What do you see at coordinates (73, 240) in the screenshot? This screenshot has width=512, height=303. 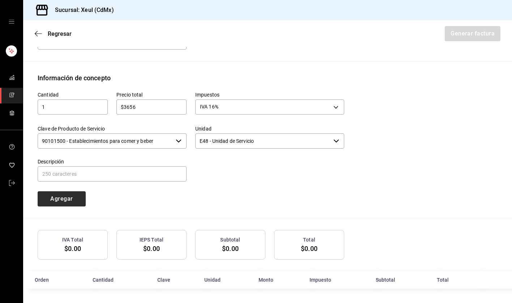 I see `h3: IVA Total` at bounding box center [73, 240].